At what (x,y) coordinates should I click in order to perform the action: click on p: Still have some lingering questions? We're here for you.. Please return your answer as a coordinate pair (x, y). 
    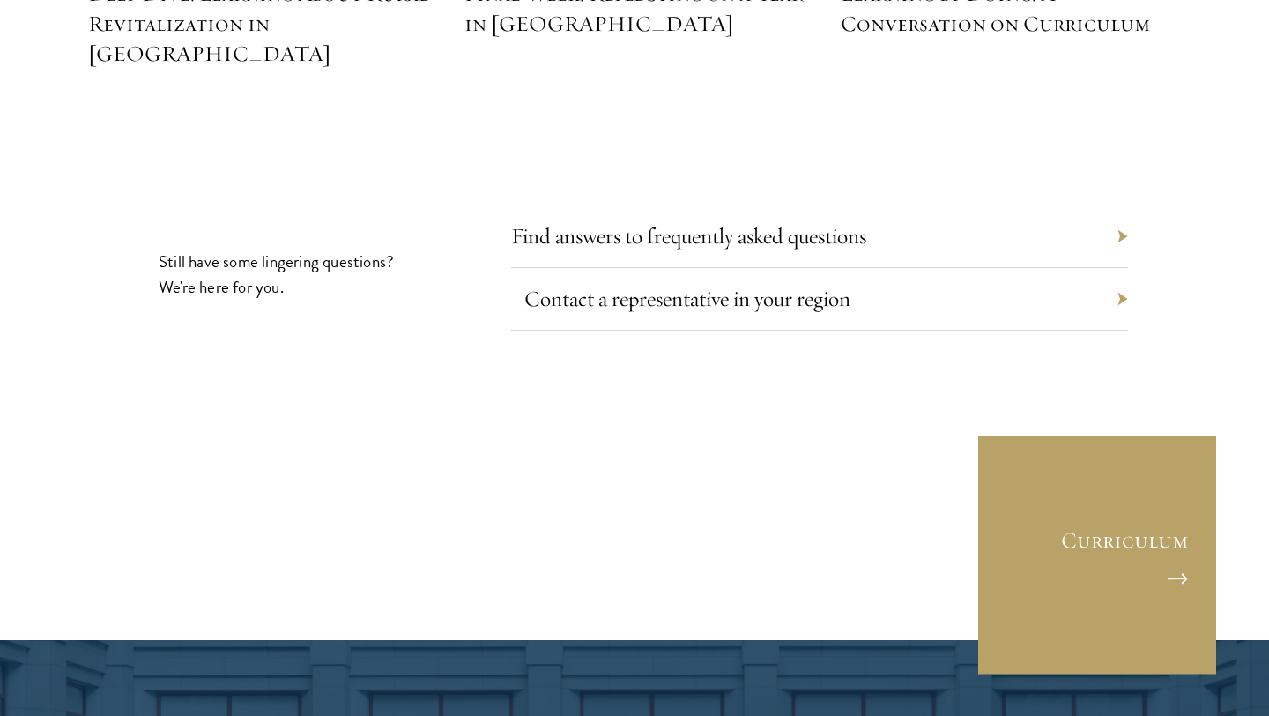
    Looking at the image, I should click on (278, 274).